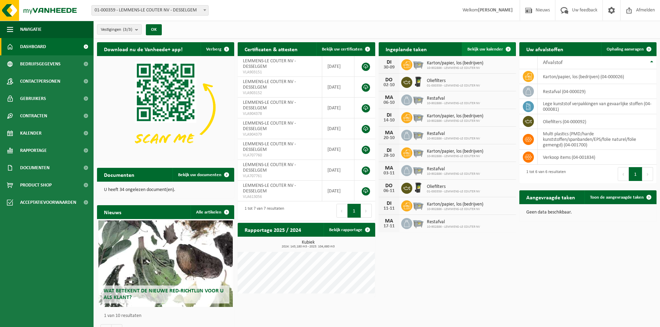 The image size is (660, 327). What do you see at coordinates (389, 121) in the screenshot?
I see `div: 14-10` at bounding box center [389, 121].